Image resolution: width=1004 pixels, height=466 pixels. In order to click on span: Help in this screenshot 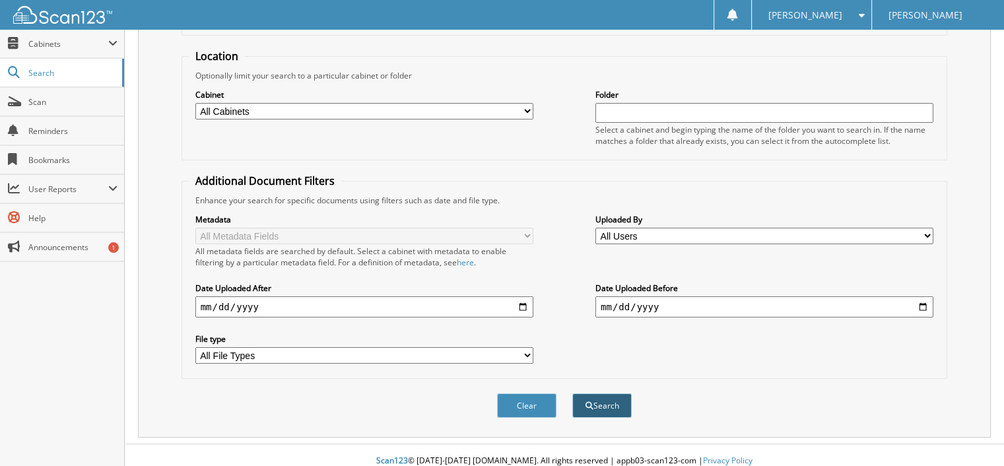, I will do `click(73, 218)`.